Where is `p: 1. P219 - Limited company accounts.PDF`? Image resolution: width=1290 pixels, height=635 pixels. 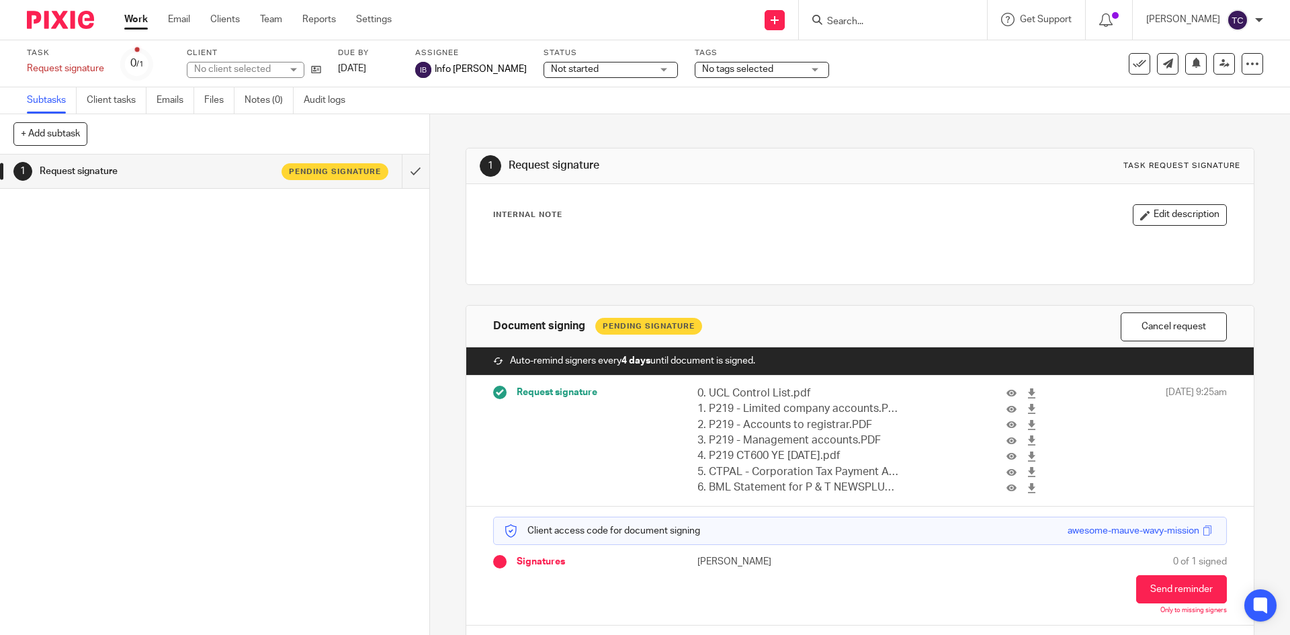 p: 1. P219 - Limited company accounts.PDF is located at coordinates (799, 409).